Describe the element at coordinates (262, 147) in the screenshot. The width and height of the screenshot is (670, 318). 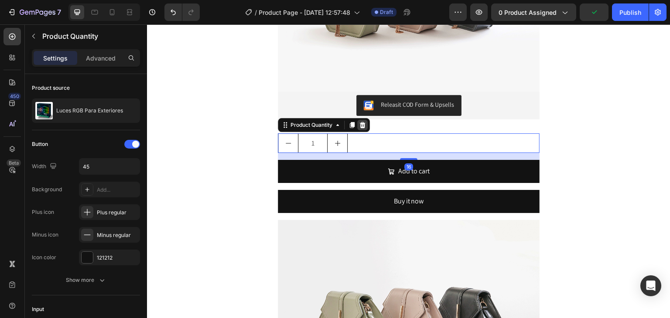
I see `button: Add to cart` at that location.